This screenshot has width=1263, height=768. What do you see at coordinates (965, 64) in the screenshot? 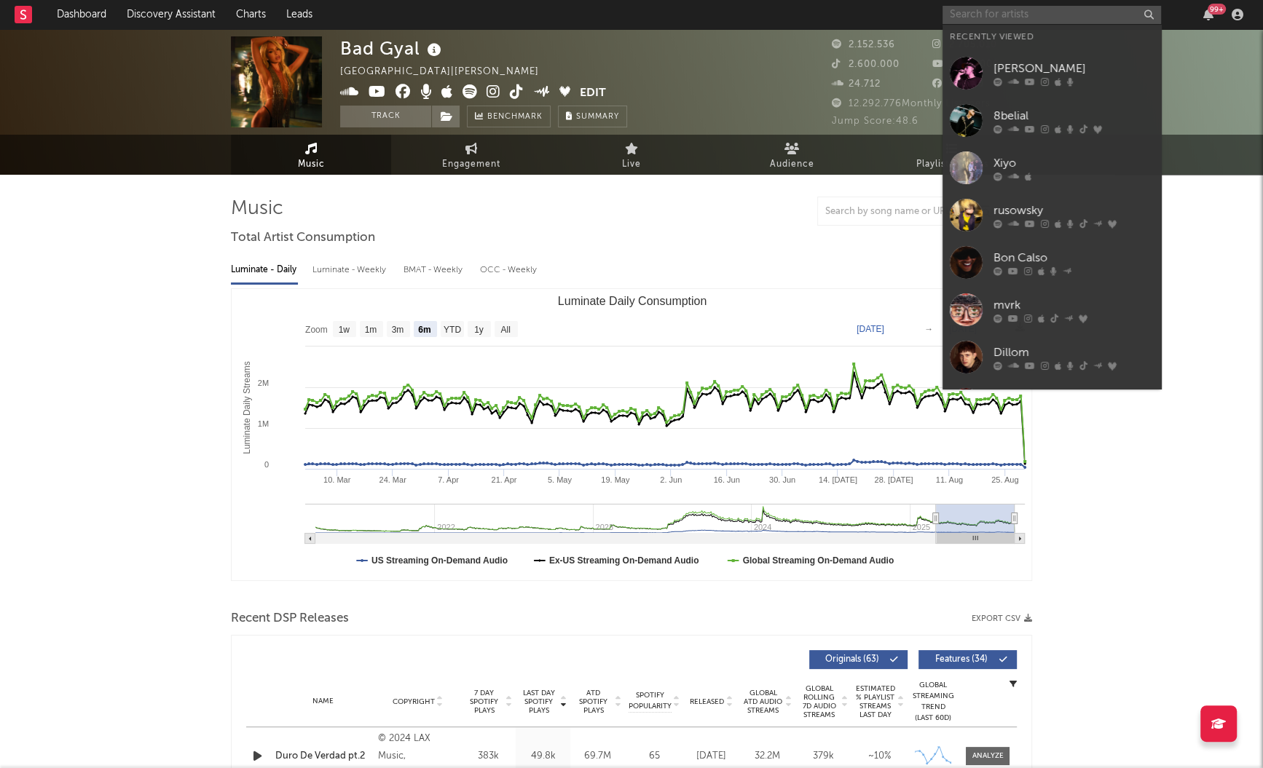
I see `span: 1.490.000` at bounding box center [965, 64].